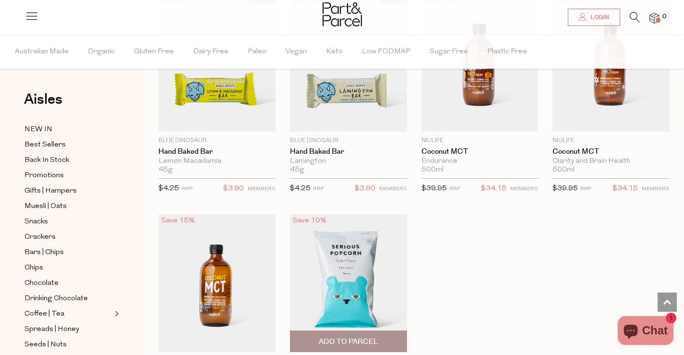 The width and height of the screenshot is (684, 355). What do you see at coordinates (68, 252) in the screenshot?
I see `a: Bars | Chips` at bounding box center [68, 252].